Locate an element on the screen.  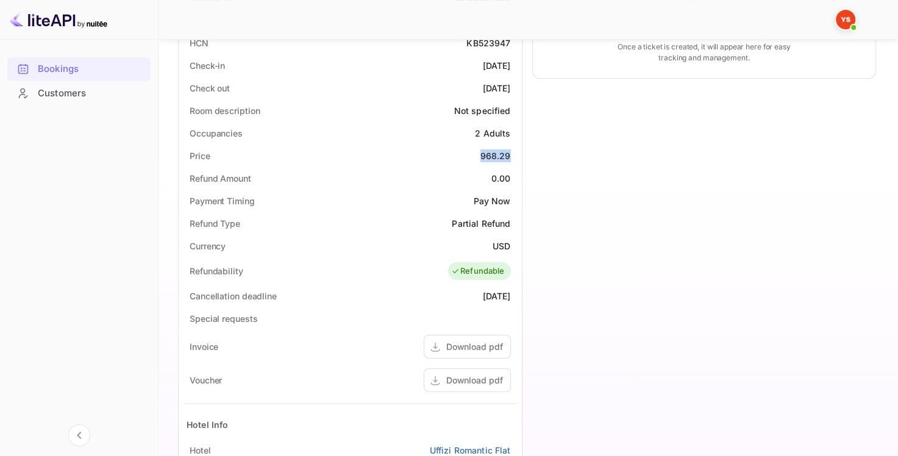
a: Bookings is located at coordinates (79, 68).